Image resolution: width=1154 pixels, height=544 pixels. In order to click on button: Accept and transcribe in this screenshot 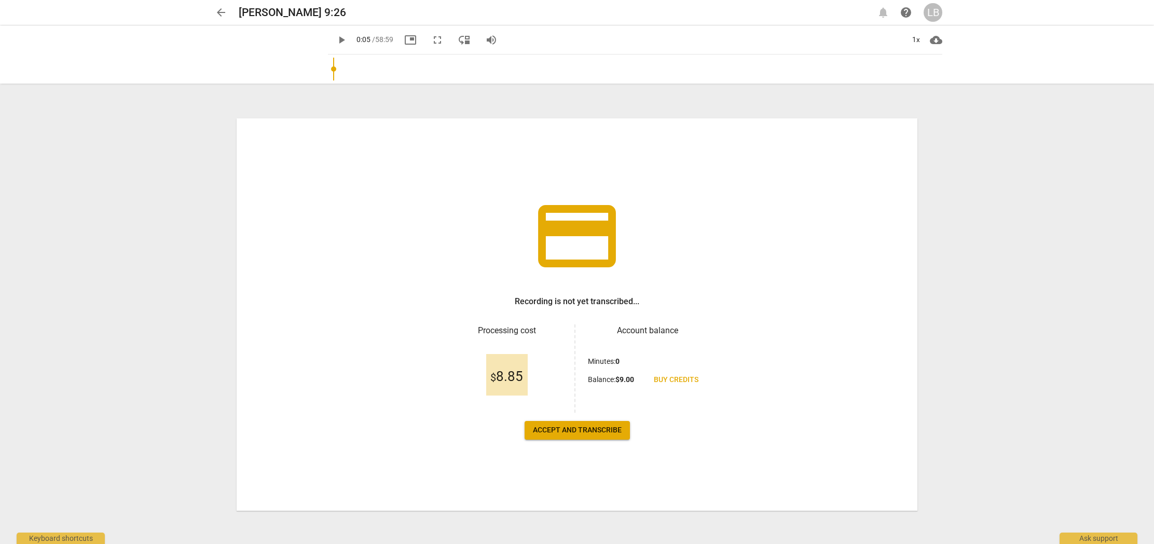, I will do `click(577, 430)`.